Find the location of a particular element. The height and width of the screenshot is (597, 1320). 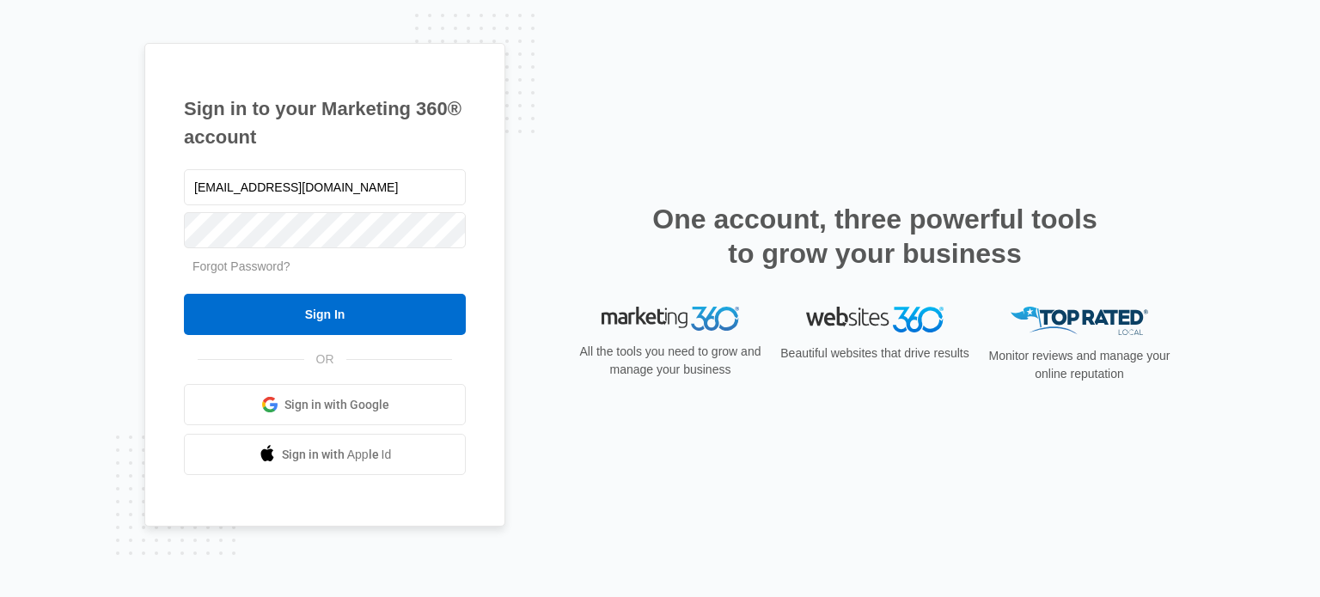

a: Sign in with Google is located at coordinates (325, 405).